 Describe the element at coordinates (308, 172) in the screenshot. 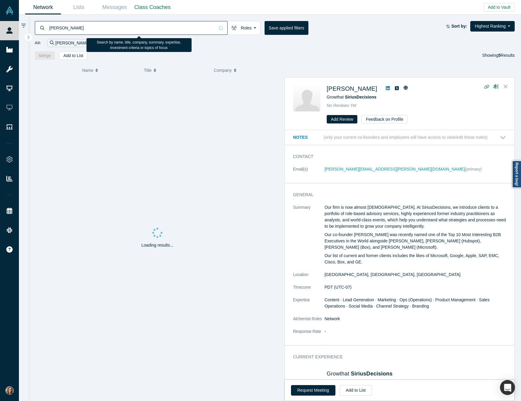

I see `dt: Email(s)` at that location.